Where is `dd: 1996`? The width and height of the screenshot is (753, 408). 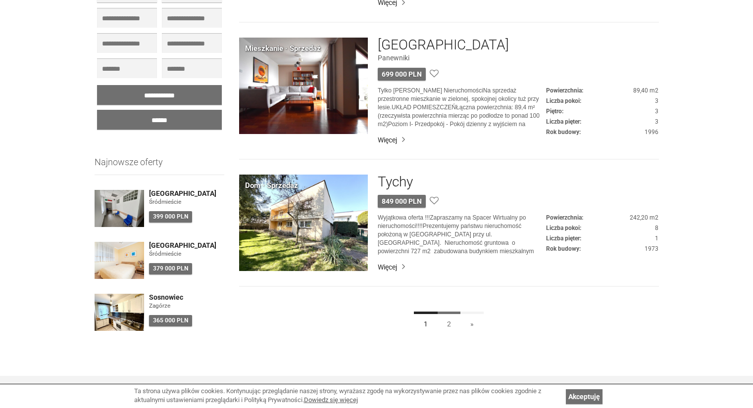 dd: 1996 is located at coordinates (602, 132).